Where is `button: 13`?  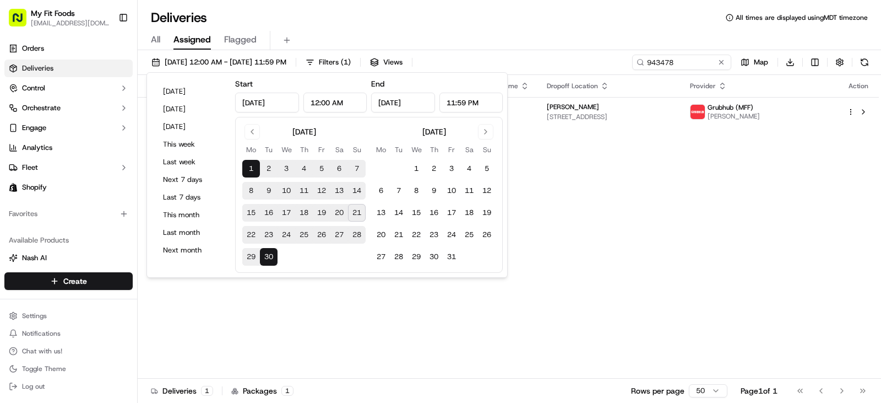
button: 13 is located at coordinates (339, 191).